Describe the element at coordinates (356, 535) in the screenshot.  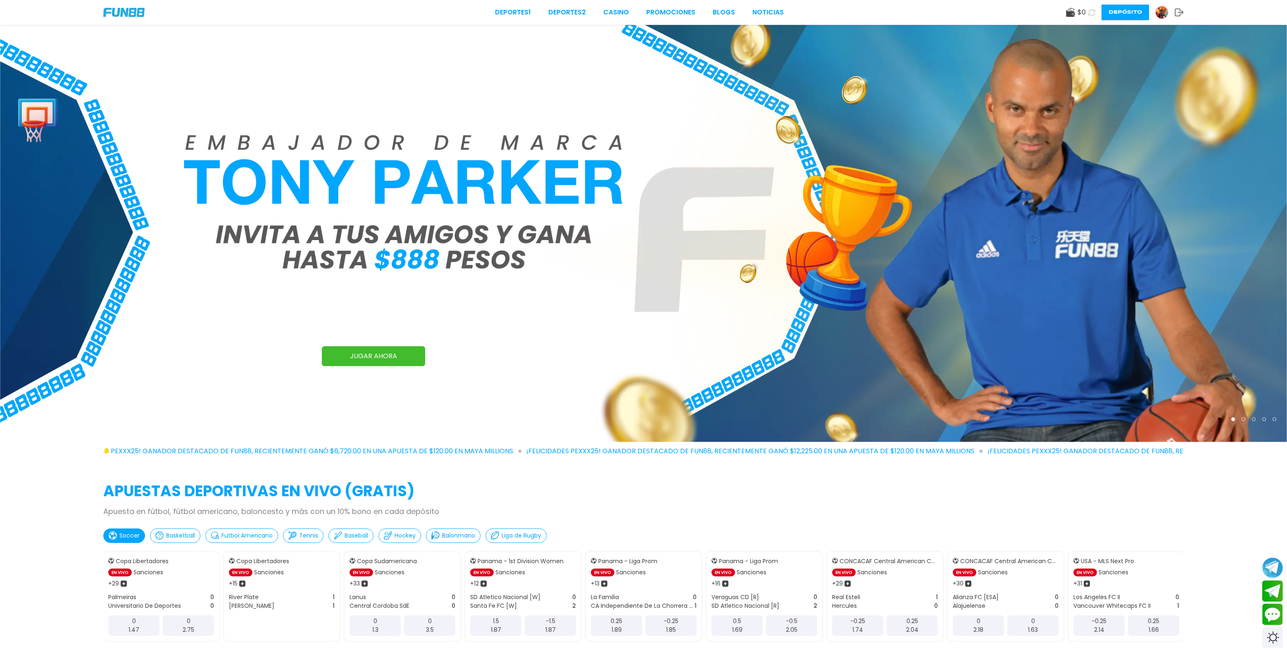
I see `p: Baseball` at that location.